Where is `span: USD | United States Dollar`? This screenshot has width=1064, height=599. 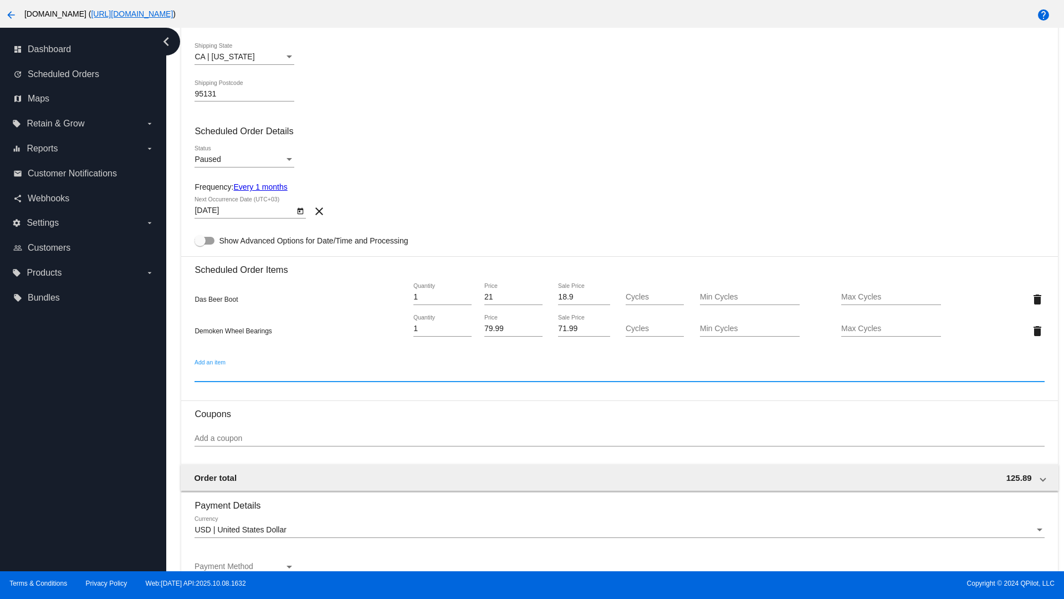
span: USD | United States Dollar is located at coordinates (240, 529).